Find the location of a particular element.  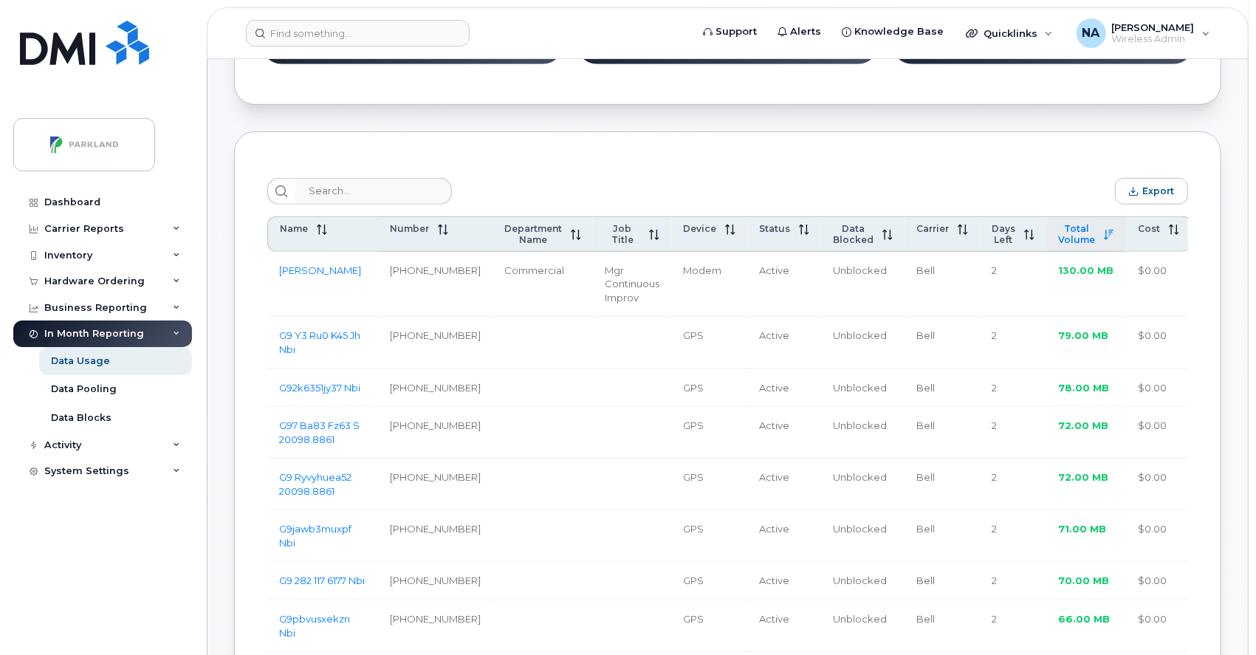

a: Support is located at coordinates (730, 32).